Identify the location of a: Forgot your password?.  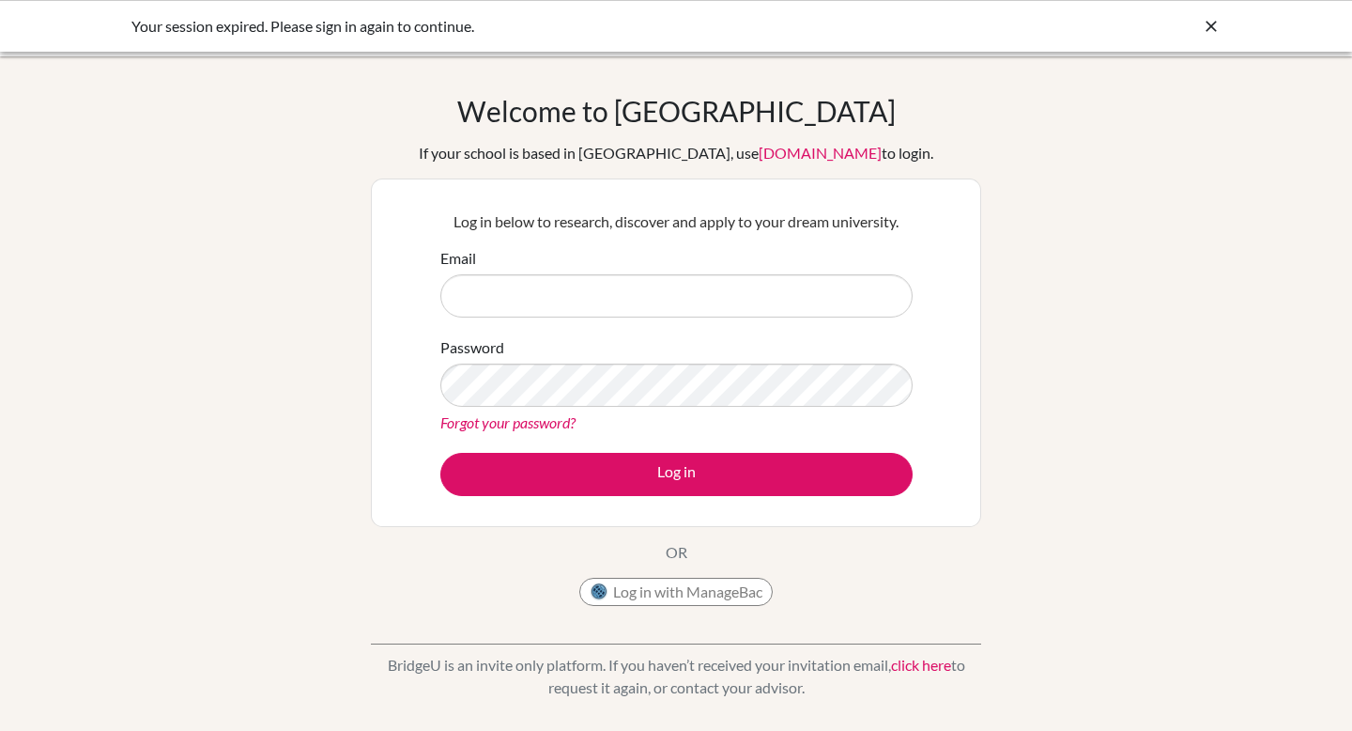
(508, 422).